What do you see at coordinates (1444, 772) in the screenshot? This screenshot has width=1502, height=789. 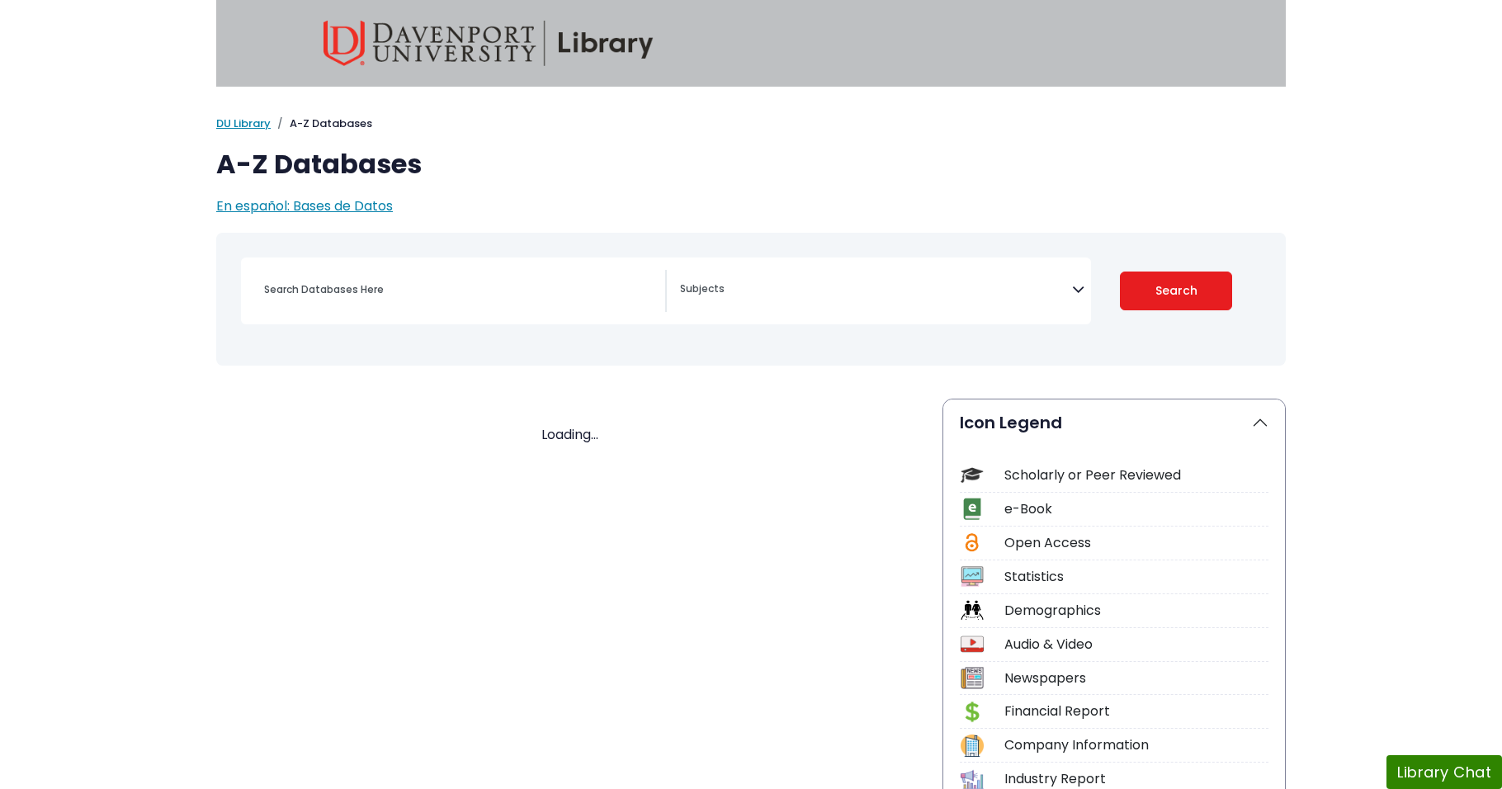 I see `button: Library Chat` at bounding box center [1444, 772].